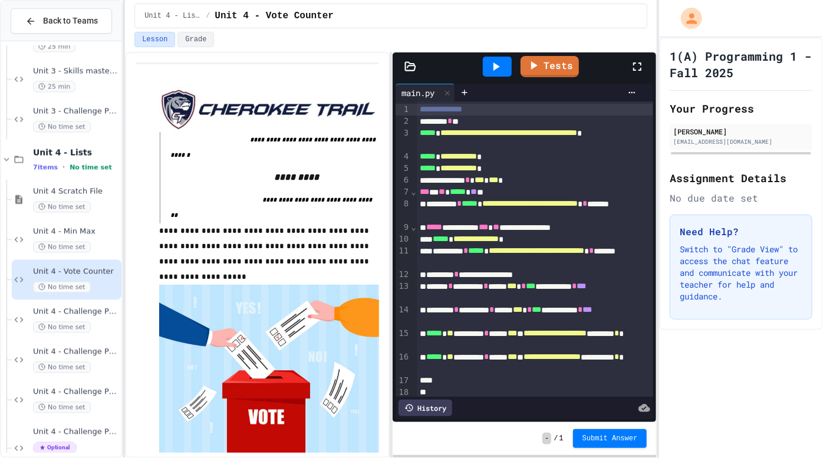 The height and width of the screenshot is (458, 823). I want to click on div: 1, so click(403, 110).